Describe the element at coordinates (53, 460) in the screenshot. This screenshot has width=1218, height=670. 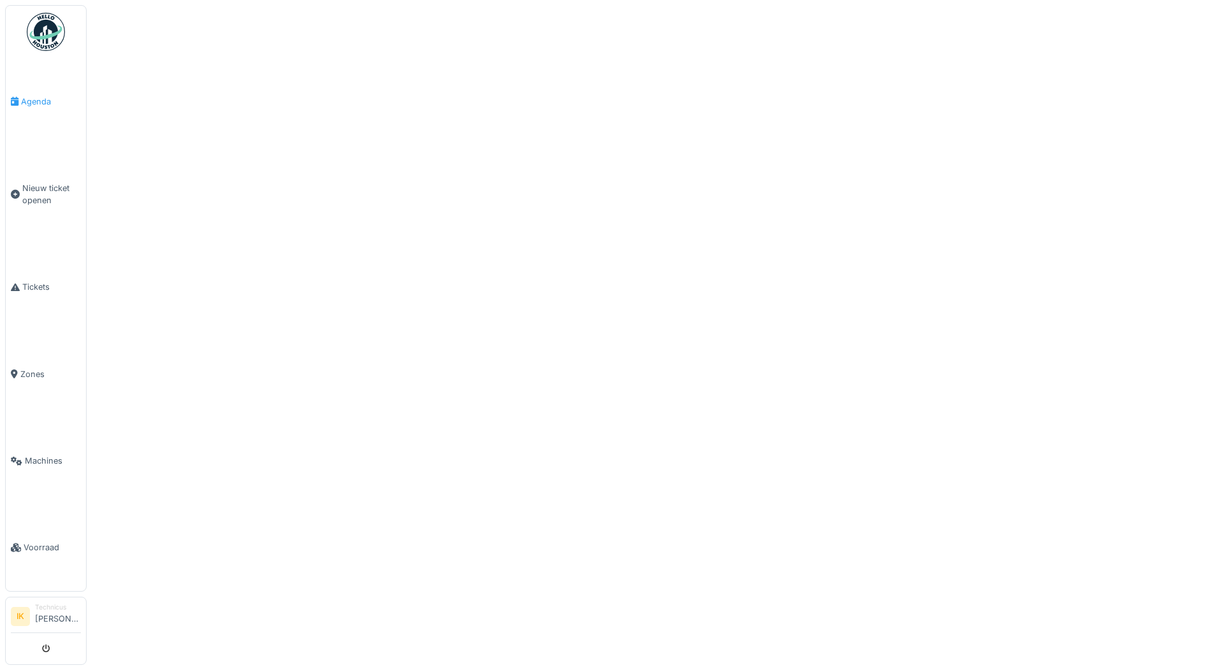
I see `span: Machines` at that location.